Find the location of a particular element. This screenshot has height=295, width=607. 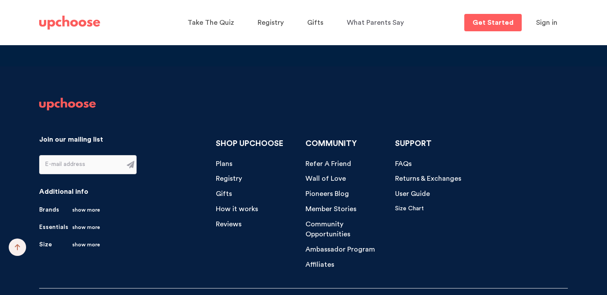

a: How it works is located at coordinates (237, 209).